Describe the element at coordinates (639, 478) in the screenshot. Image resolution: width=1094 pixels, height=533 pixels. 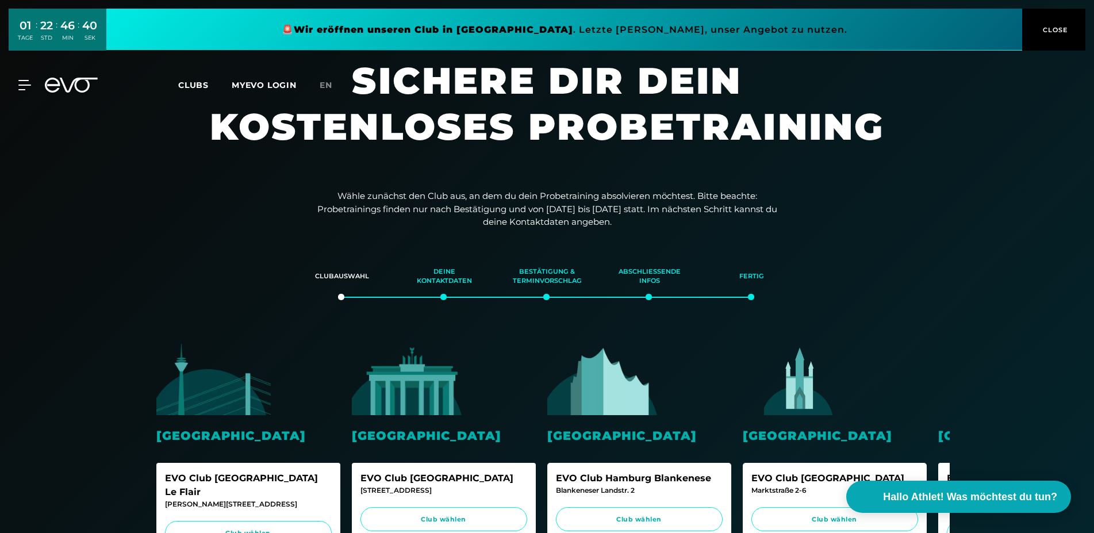
I see `div: EVO Club Hamburg Blankenese` at that location.